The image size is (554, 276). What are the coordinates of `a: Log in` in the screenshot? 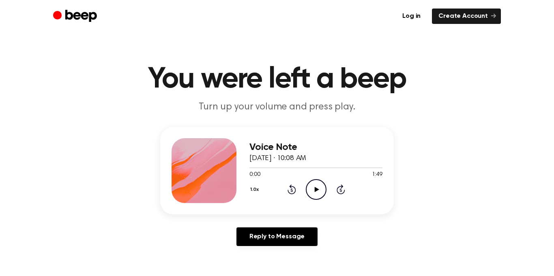 It's located at (411, 16).